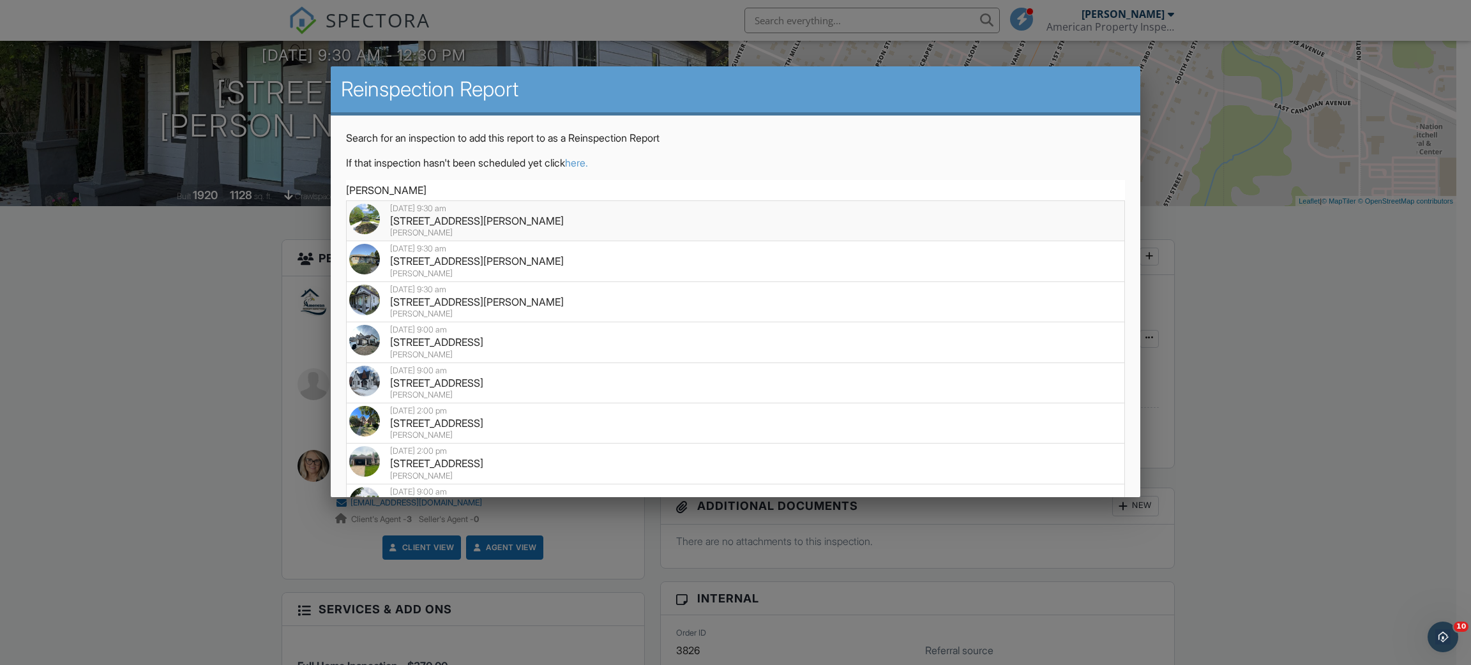 This screenshot has height=665, width=1471. What do you see at coordinates (365, 300) in the screenshot?
I see `img: 1f152753c12f25bc99ad44d76bf7950f.jpeg` at bounding box center [365, 300].